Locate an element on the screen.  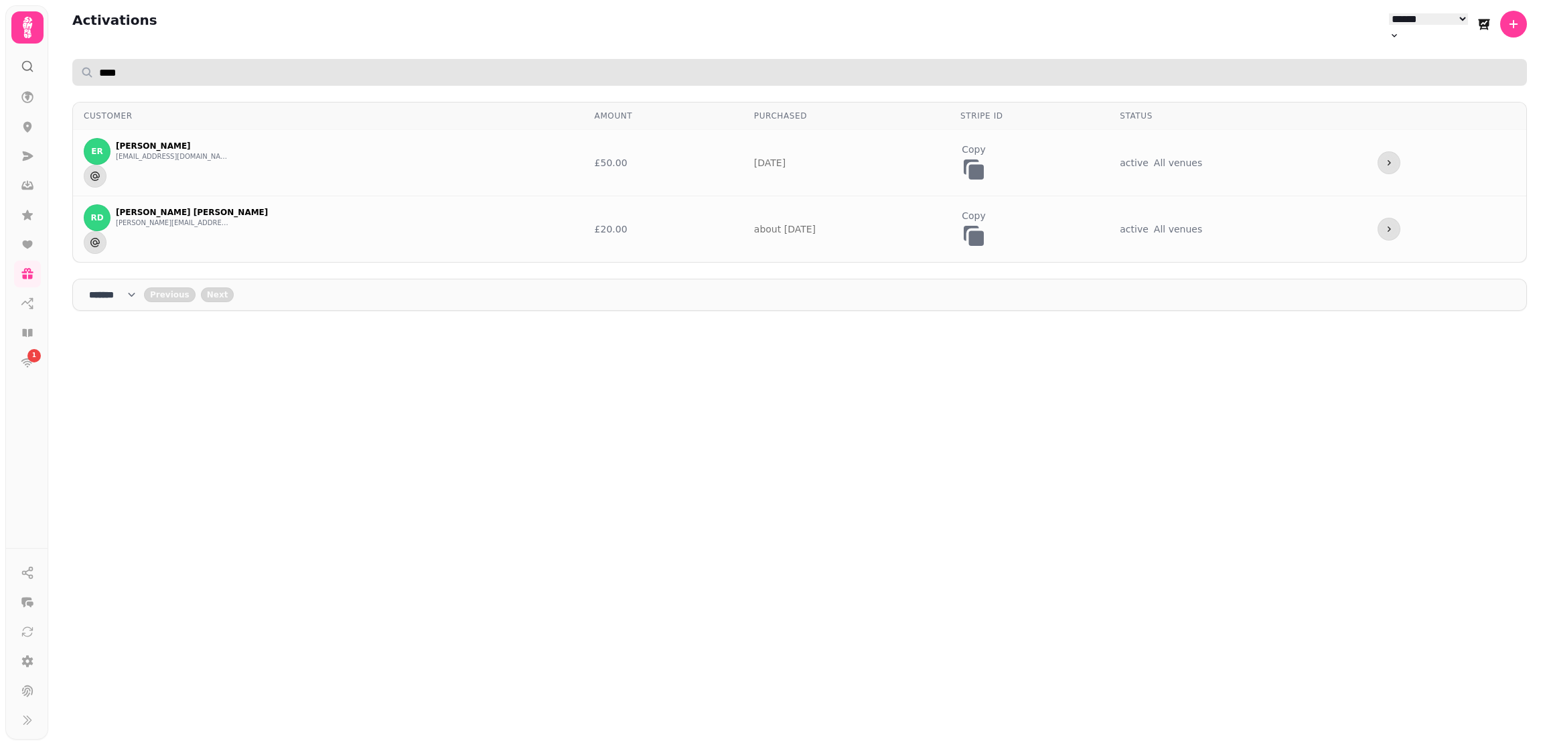
div: £50.00 is located at coordinates (664, 163).